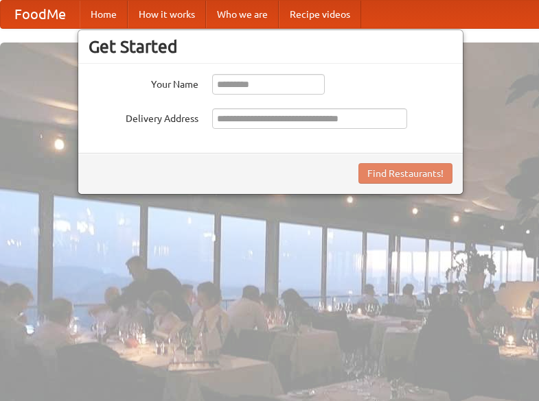 The image size is (539, 401). I want to click on label: Delivery Address, so click(143, 117).